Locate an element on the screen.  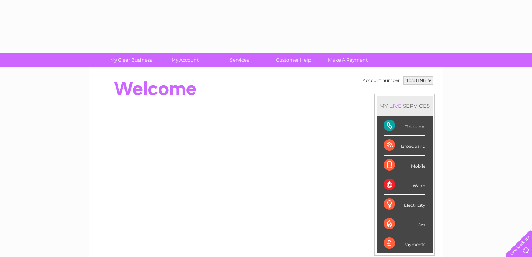
div: Electricity is located at coordinates (404, 205).